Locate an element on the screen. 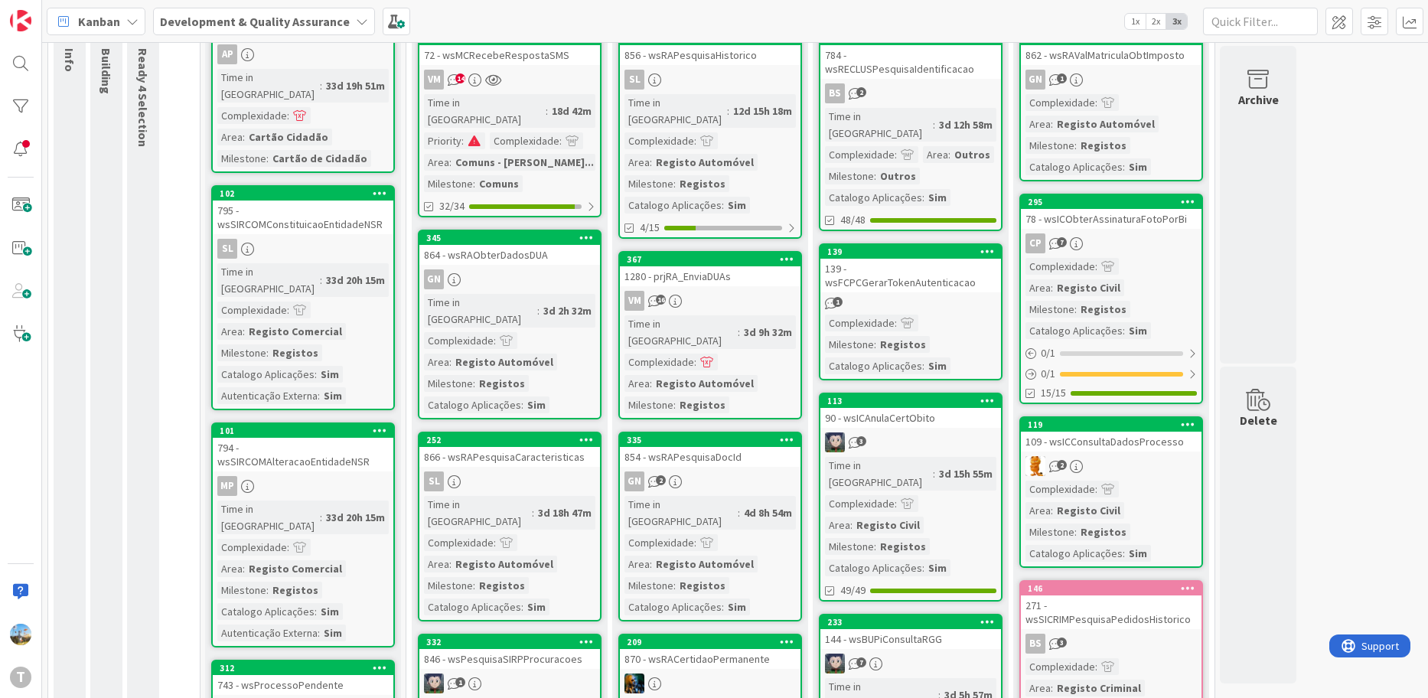 The image size is (1428, 698). div: 367 is located at coordinates (710, 259).